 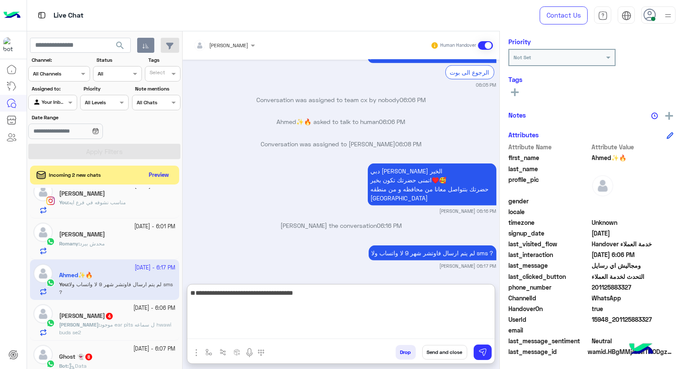 What do you see at coordinates (341, 100) in the screenshot?
I see `p: Conversation was assigned to team cx by nobody` at bounding box center [341, 100].